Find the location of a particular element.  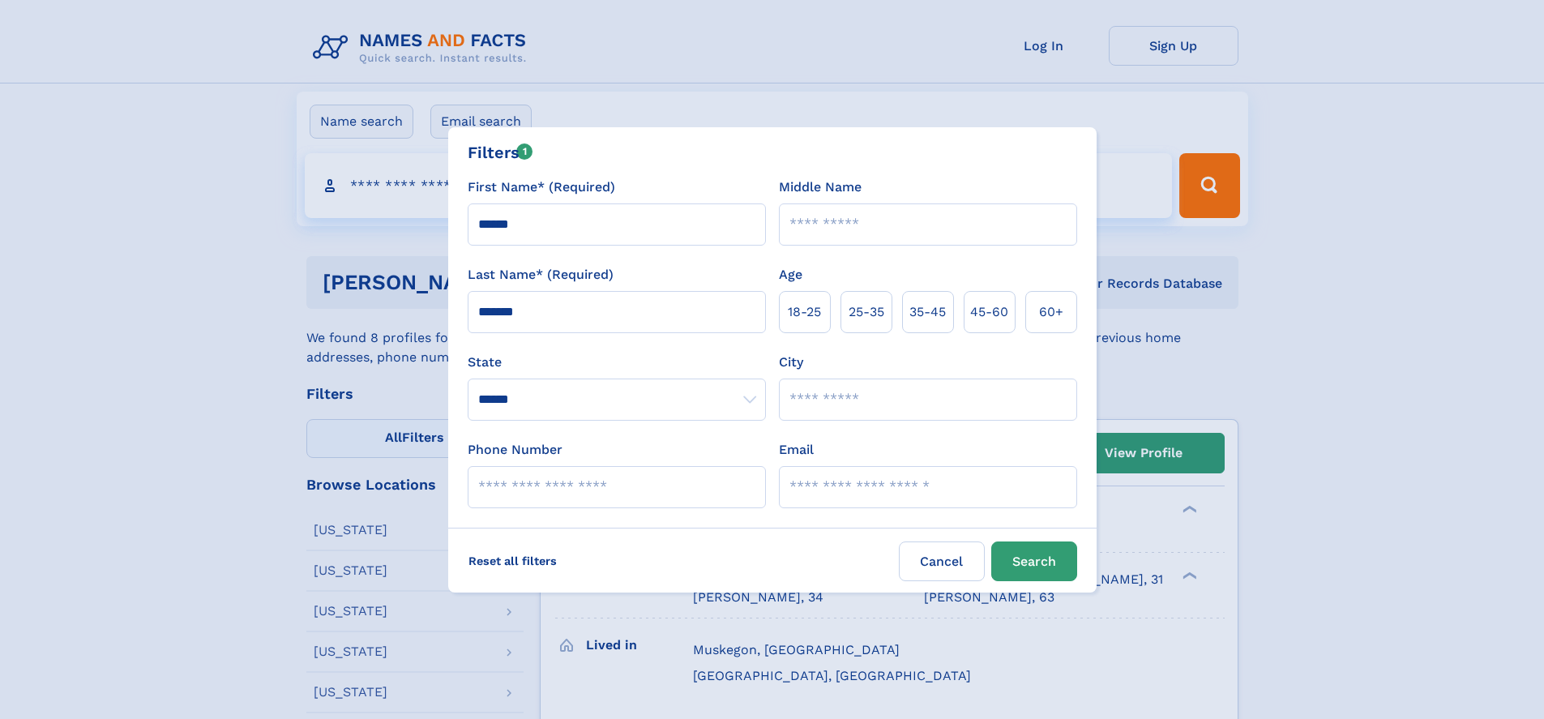

label: Middle Name is located at coordinates (820, 187).